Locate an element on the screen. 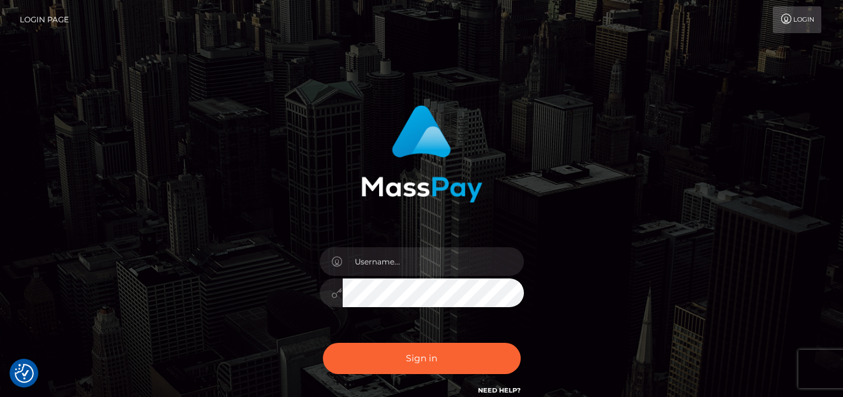 The image size is (843, 397). img: Revisit consent button is located at coordinates (24, 374).